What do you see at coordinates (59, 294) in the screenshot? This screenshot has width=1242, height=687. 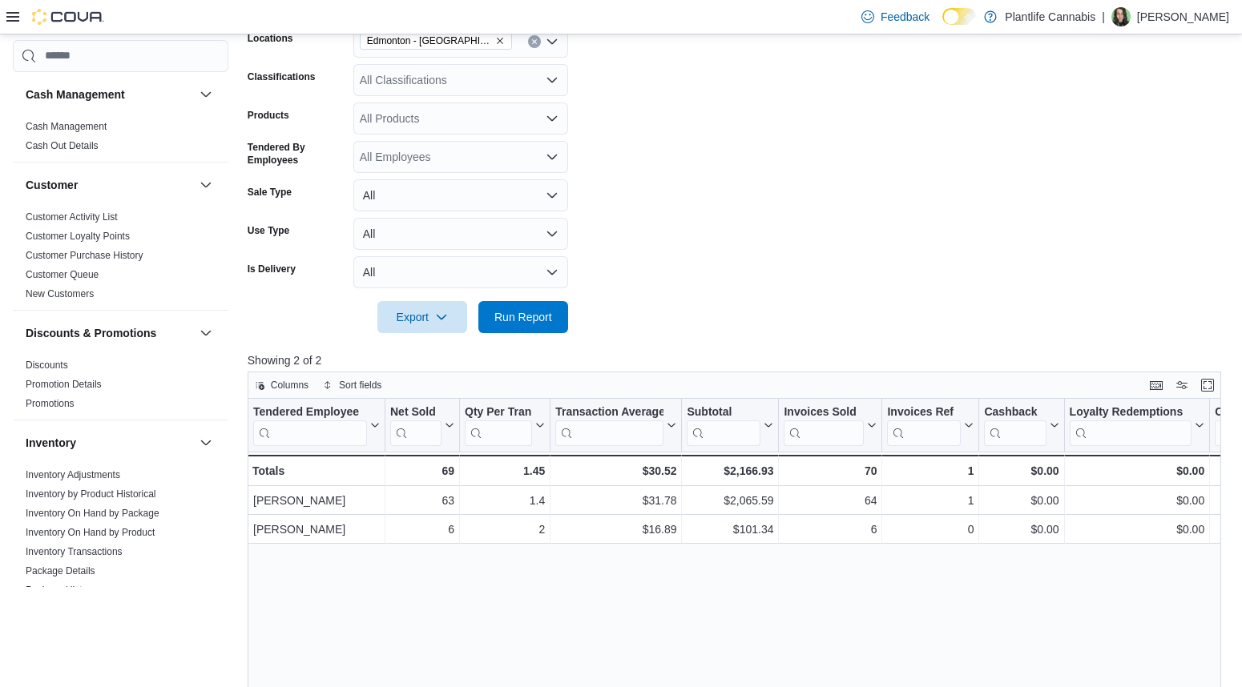 I see `a: New Customers` at bounding box center [59, 294].